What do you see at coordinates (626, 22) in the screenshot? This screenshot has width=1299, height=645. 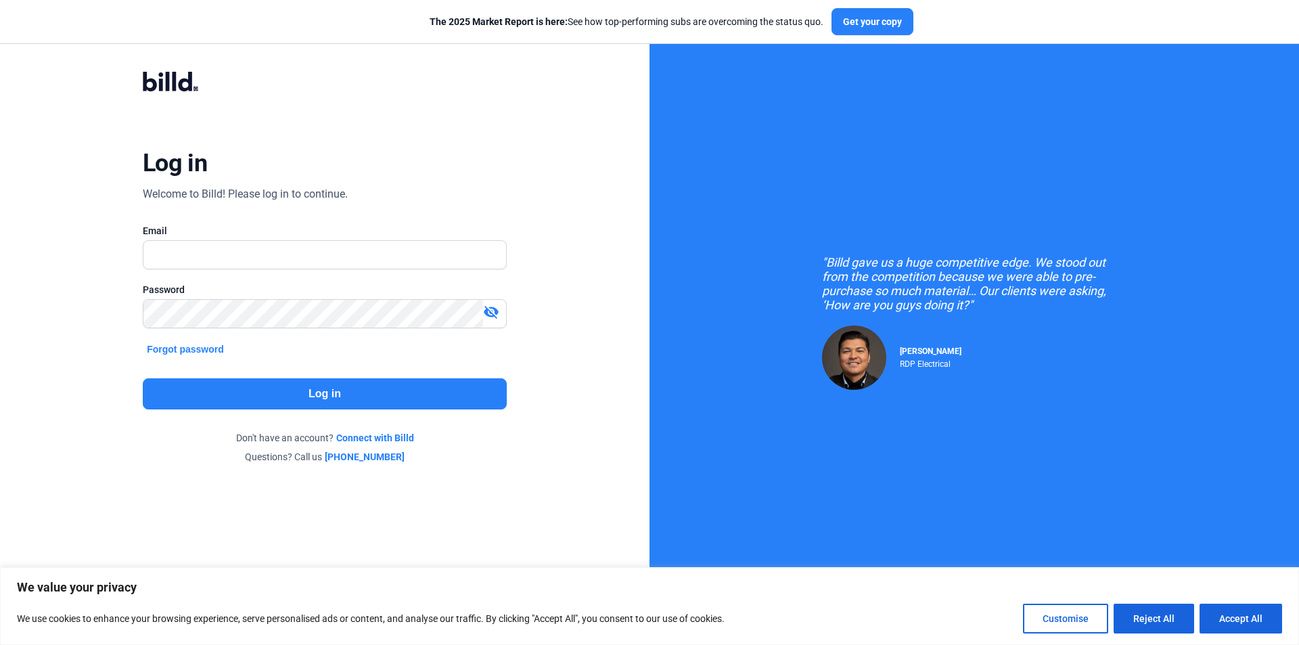 I see `div: See how top-performing subs are overcoming the status quo.` at bounding box center [626, 22].